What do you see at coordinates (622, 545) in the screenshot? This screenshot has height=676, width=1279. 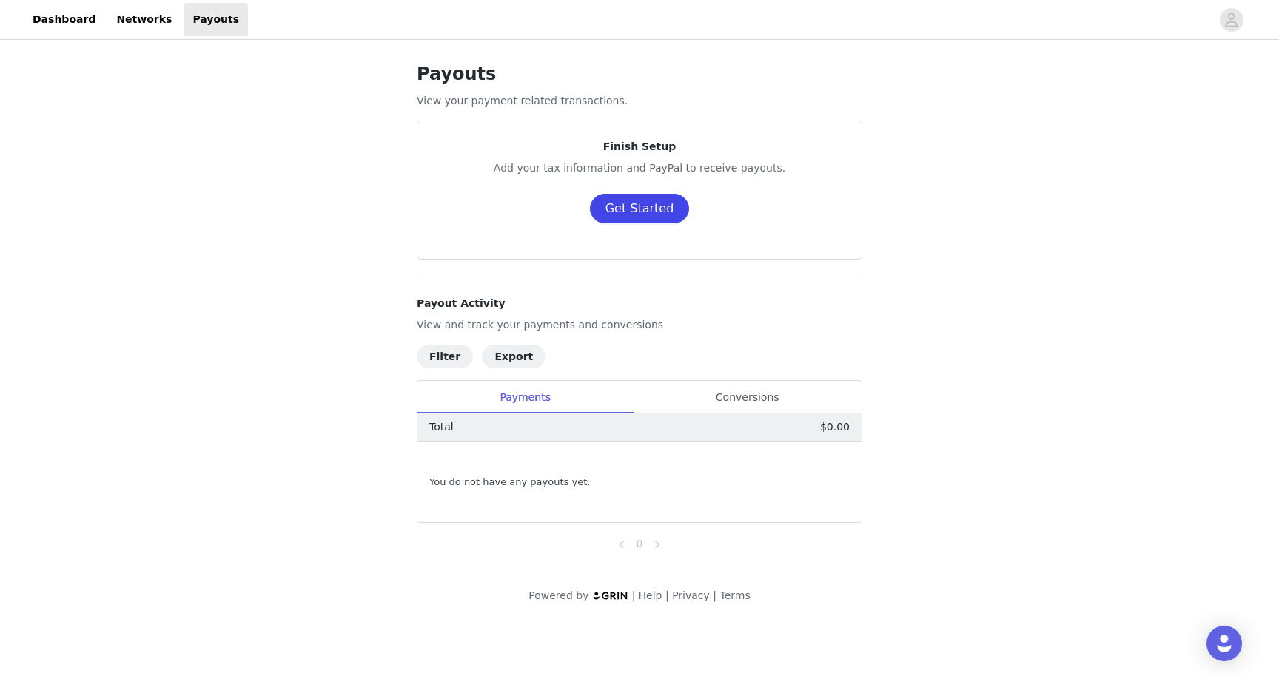 I see `i: icon: left` at bounding box center [622, 545].